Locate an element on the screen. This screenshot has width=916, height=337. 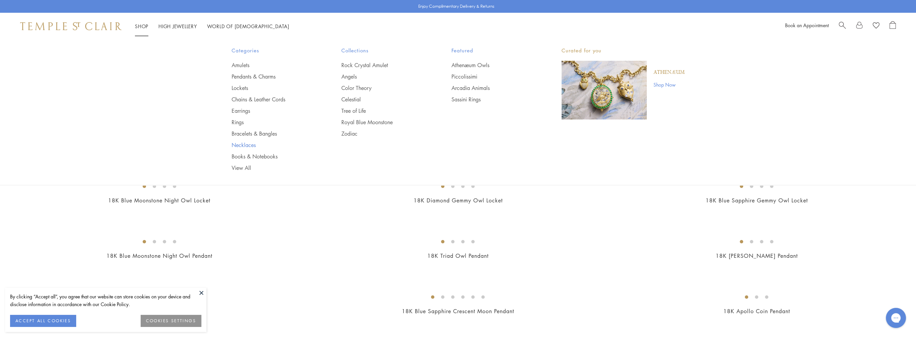
a: Tree of Life is located at coordinates (383, 111).